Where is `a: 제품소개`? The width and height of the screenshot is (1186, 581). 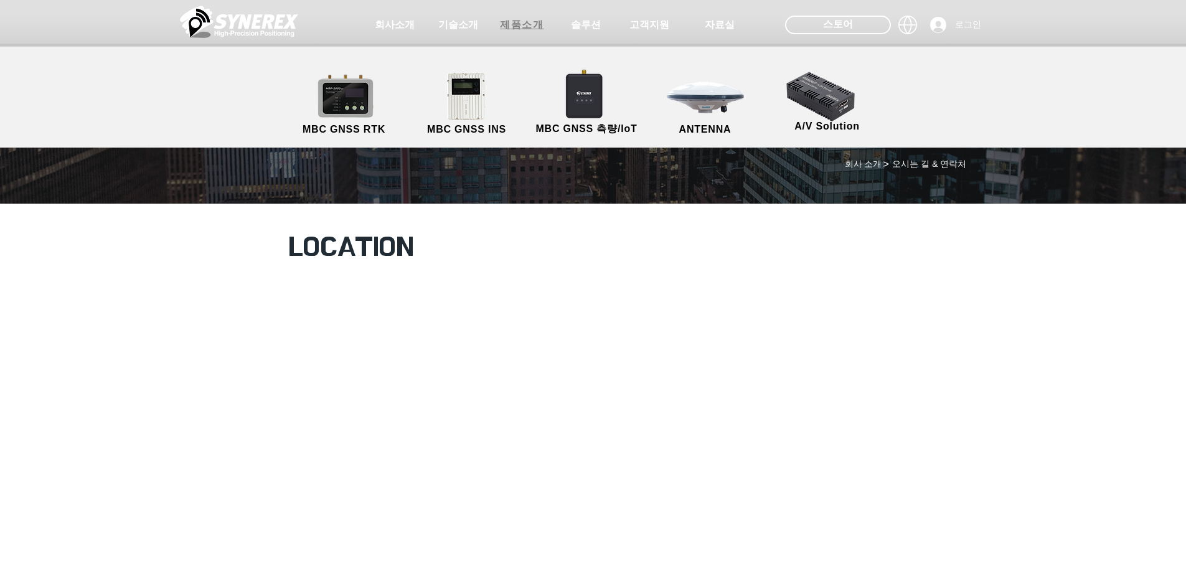 a: 제품소개 is located at coordinates (522, 25).